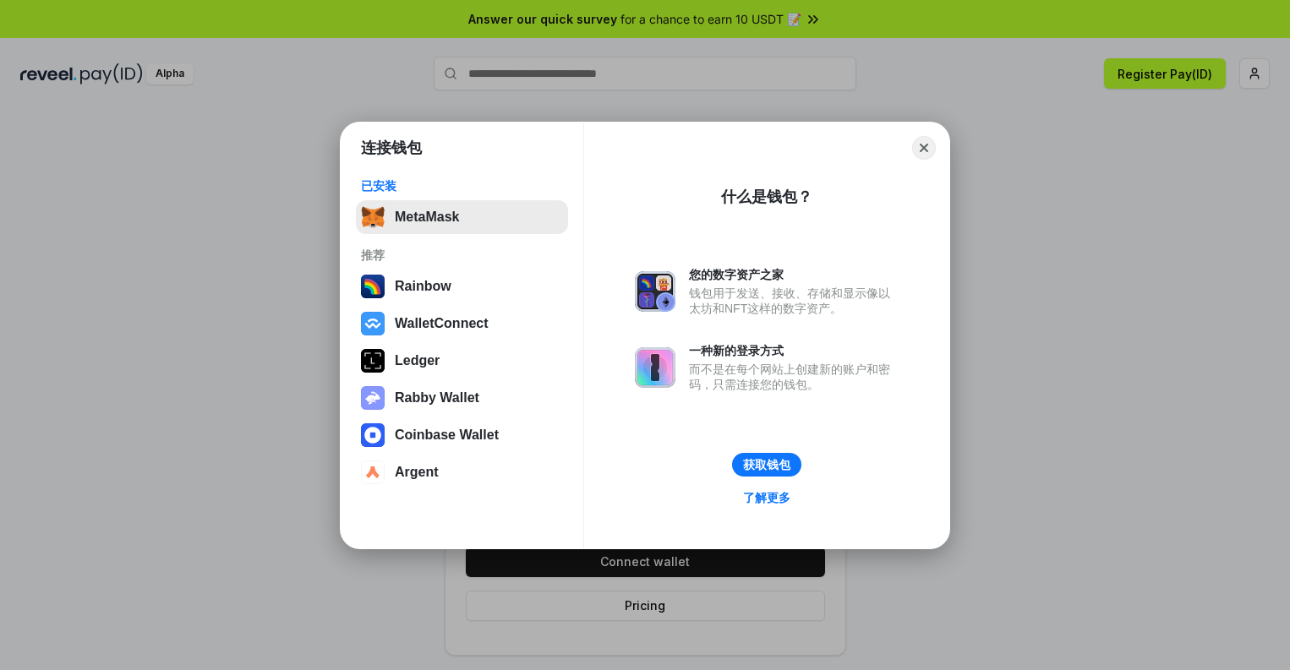 The image size is (1290, 670). What do you see at coordinates (794, 351) in the screenshot?
I see `div: 一种新的登录方式` at bounding box center [794, 351].